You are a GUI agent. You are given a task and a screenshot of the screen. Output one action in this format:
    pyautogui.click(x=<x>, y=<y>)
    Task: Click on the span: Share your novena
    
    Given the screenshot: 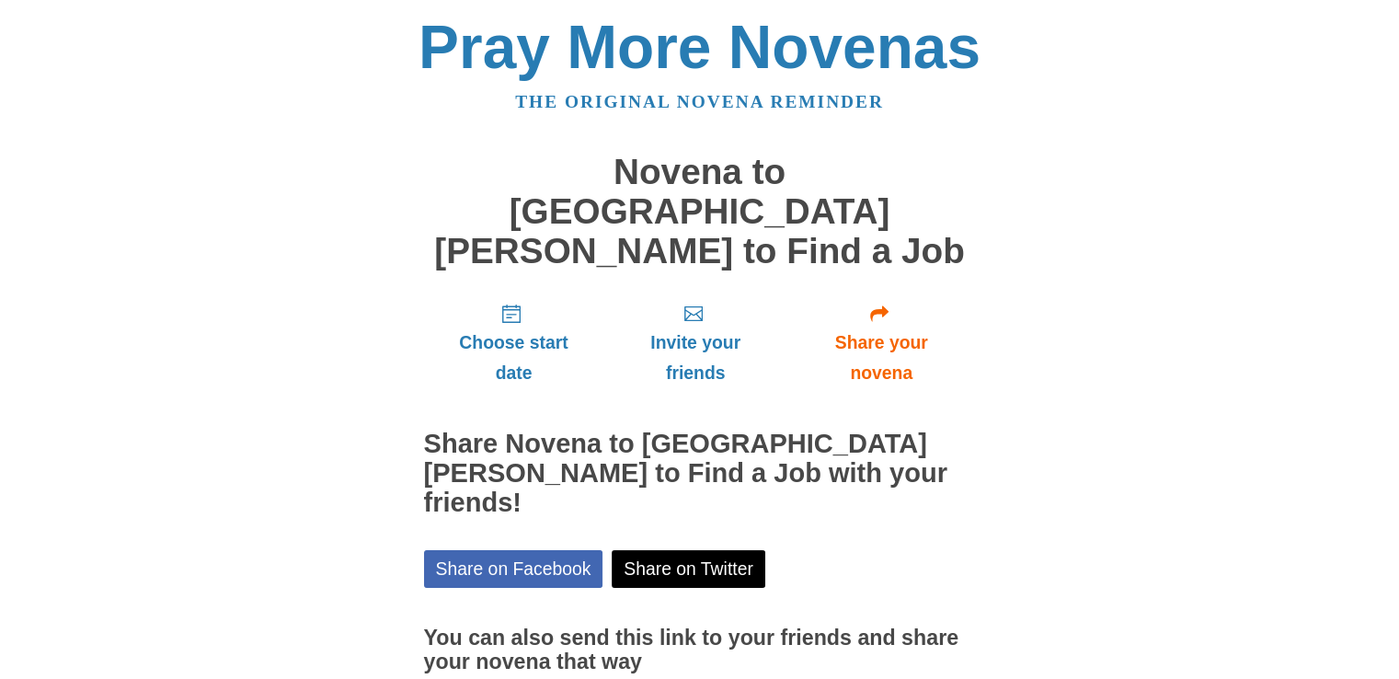 What is the action you would take?
    pyautogui.click(x=881, y=358)
    